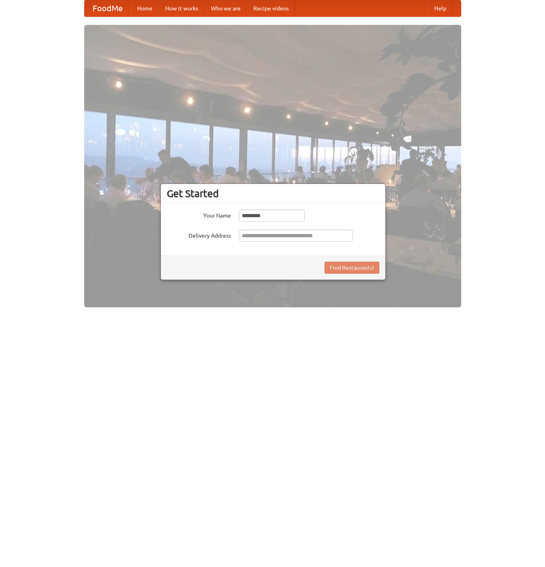  What do you see at coordinates (271, 8) in the screenshot?
I see `a: Recipe videos` at bounding box center [271, 8].